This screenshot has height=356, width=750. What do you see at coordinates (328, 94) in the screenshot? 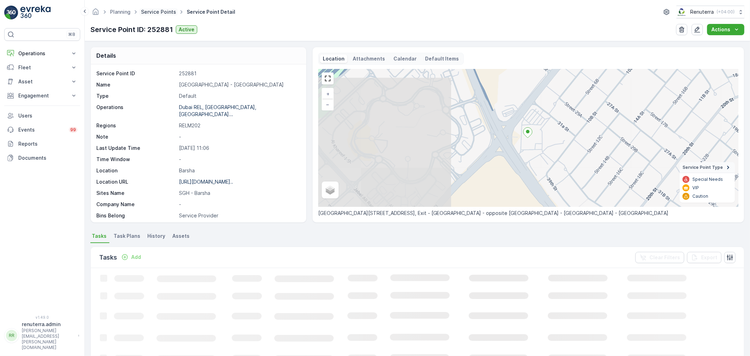
I see `a: Zoom In` at bounding box center [328, 94].